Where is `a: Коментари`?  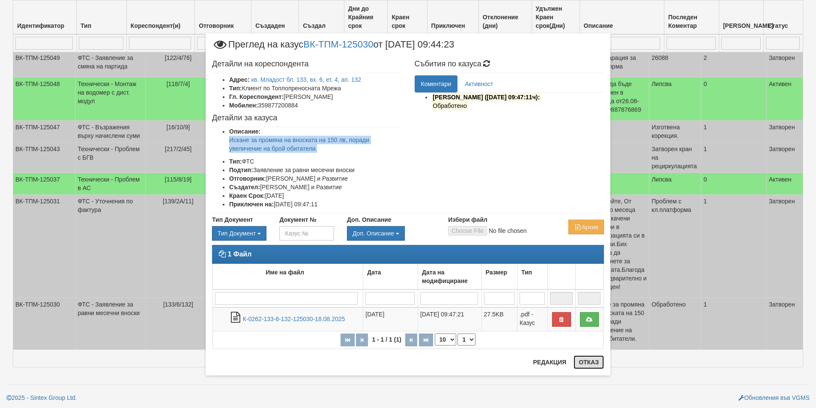 a: Коментари is located at coordinates (436, 84).